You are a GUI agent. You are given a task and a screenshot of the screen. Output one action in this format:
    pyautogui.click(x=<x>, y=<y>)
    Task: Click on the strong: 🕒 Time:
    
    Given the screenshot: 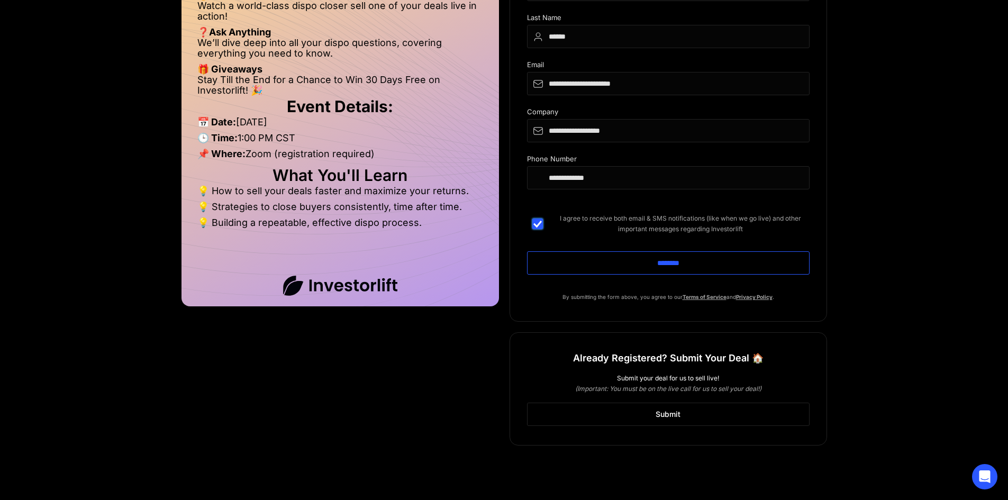 What is the action you would take?
    pyautogui.click(x=217, y=138)
    